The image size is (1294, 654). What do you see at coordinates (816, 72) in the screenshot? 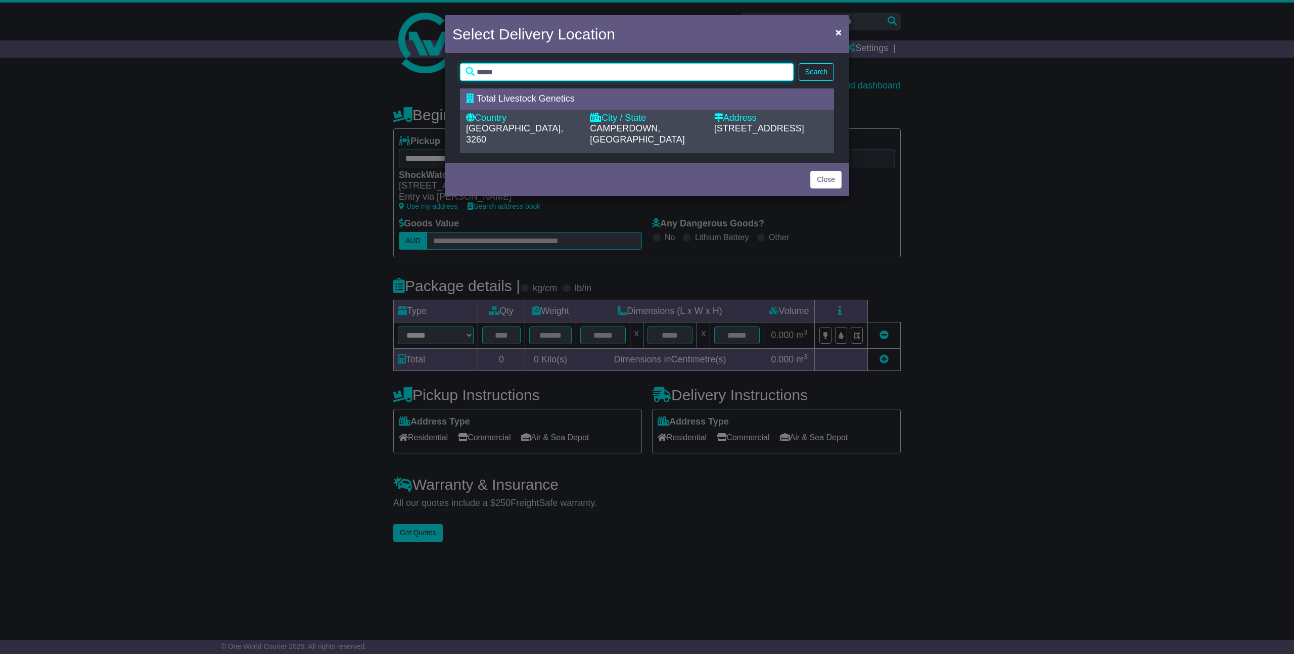
I see `button: Search` at bounding box center [816, 72].